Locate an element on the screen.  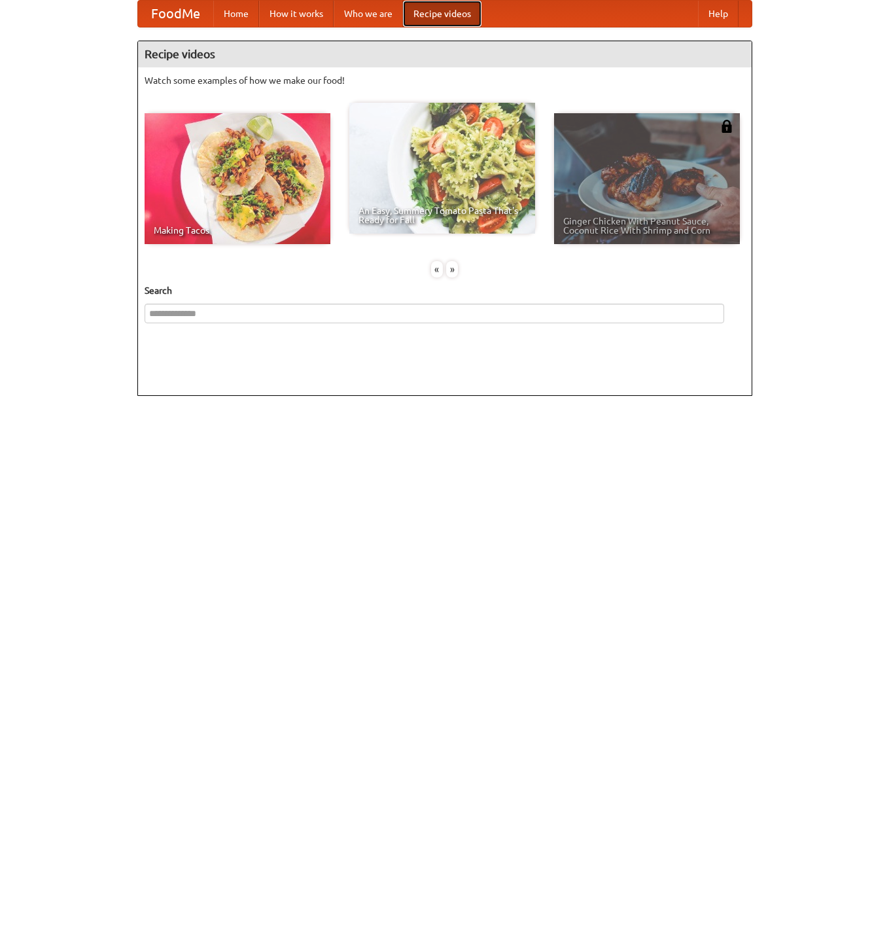
a: How it works is located at coordinates (296, 14).